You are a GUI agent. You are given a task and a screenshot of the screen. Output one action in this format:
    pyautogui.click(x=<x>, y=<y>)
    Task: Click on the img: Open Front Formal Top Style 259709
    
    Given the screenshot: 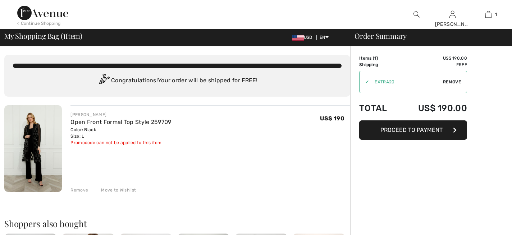 What is the action you would take?
    pyautogui.click(x=33, y=148)
    